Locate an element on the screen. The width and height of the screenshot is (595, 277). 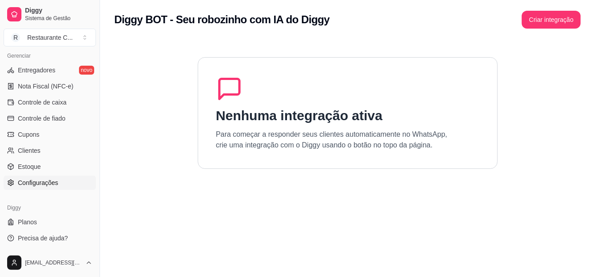
span: Clientes is located at coordinates (29, 151).